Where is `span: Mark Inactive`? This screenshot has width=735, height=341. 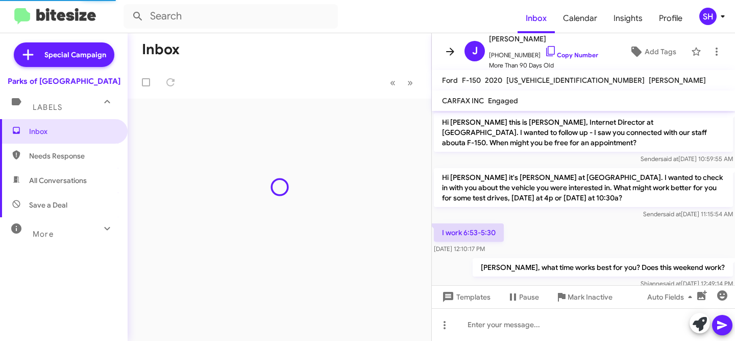
span: Mark Inactive is located at coordinates (590, 297).